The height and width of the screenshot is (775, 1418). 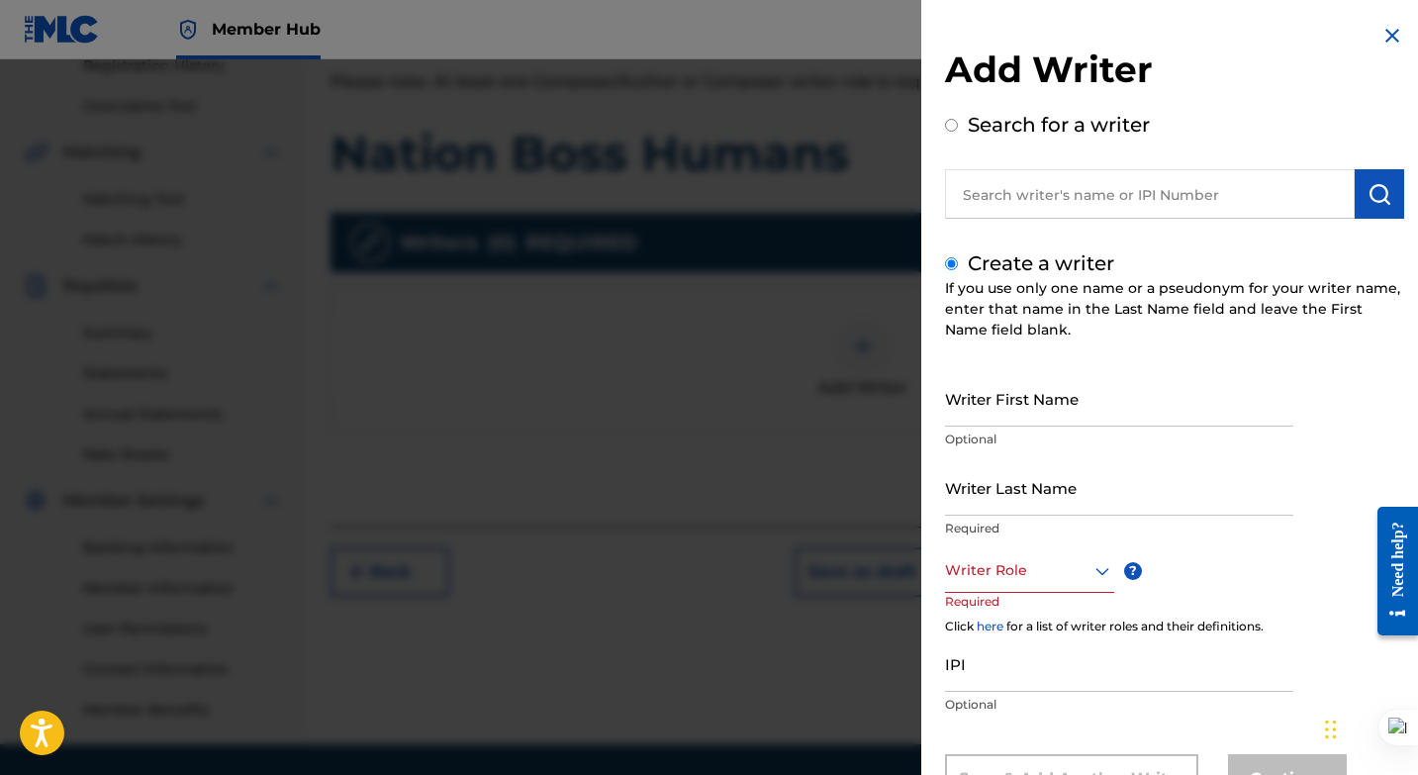 What do you see at coordinates (35, 79) in the screenshot?
I see `div: Open Resource Center` at bounding box center [35, 79].